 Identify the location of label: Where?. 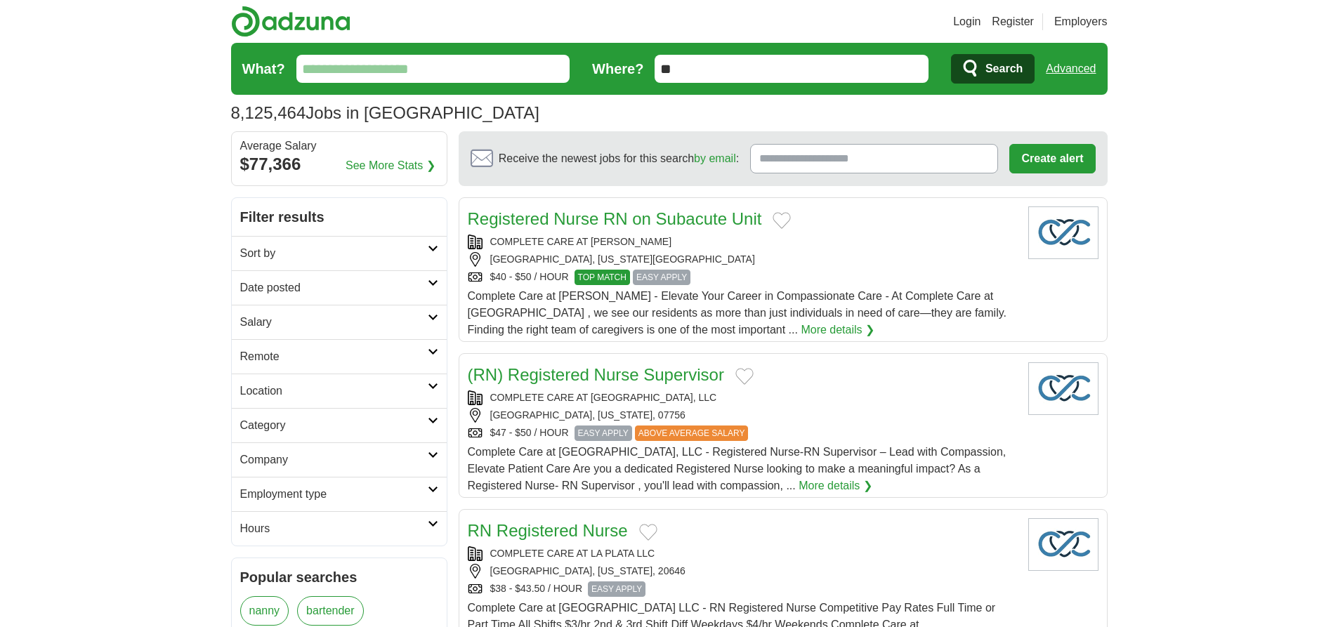
(617, 69).